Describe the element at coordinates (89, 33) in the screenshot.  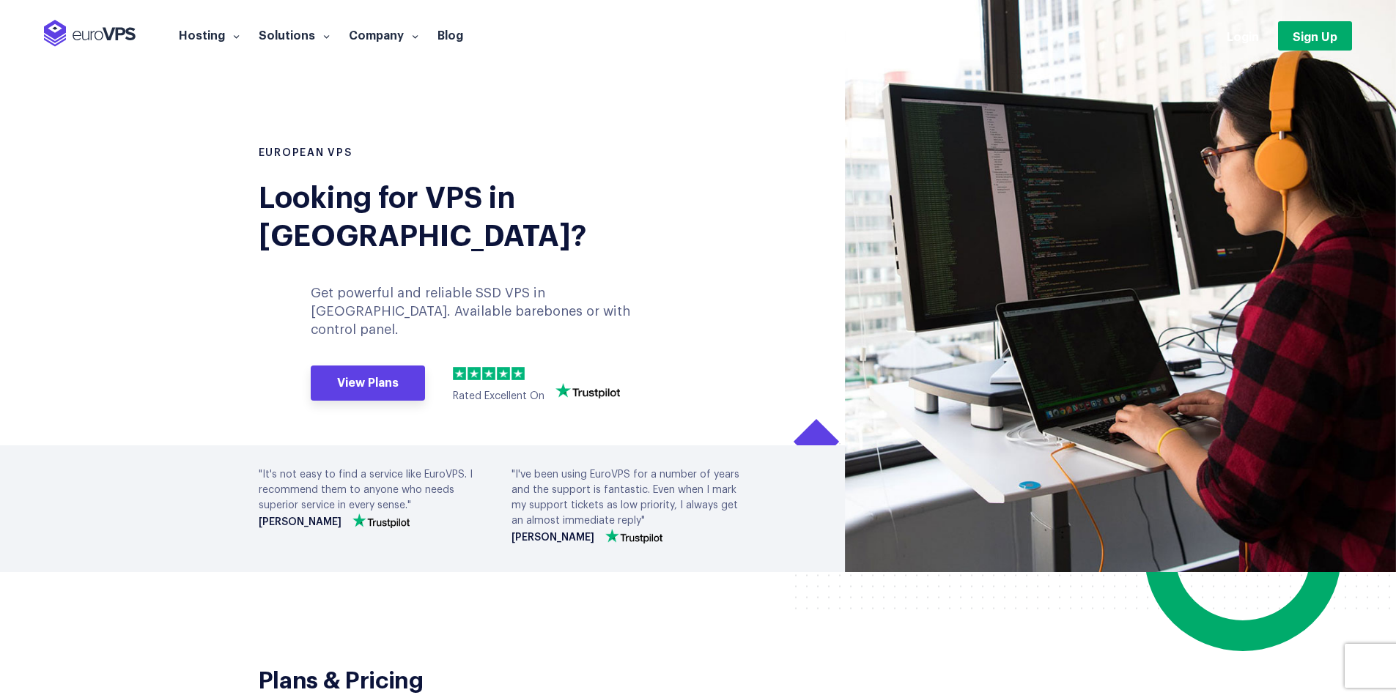
I see `img: EuroVPS` at that location.